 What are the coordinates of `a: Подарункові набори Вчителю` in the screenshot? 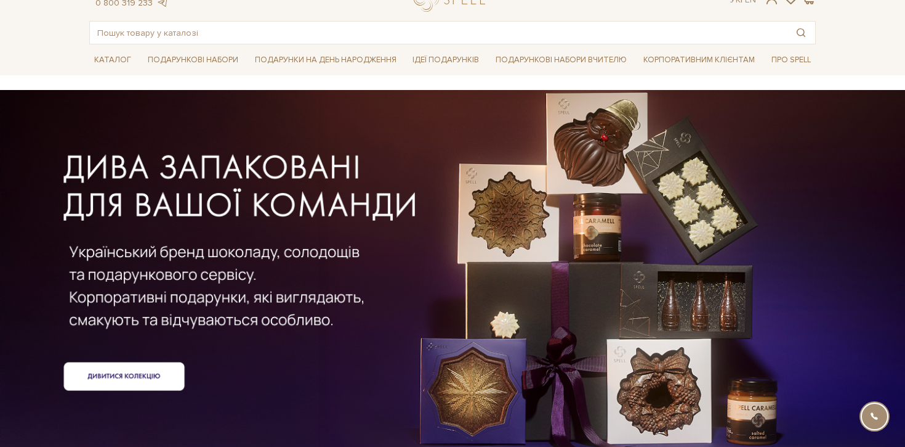 It's located at (561, 60).